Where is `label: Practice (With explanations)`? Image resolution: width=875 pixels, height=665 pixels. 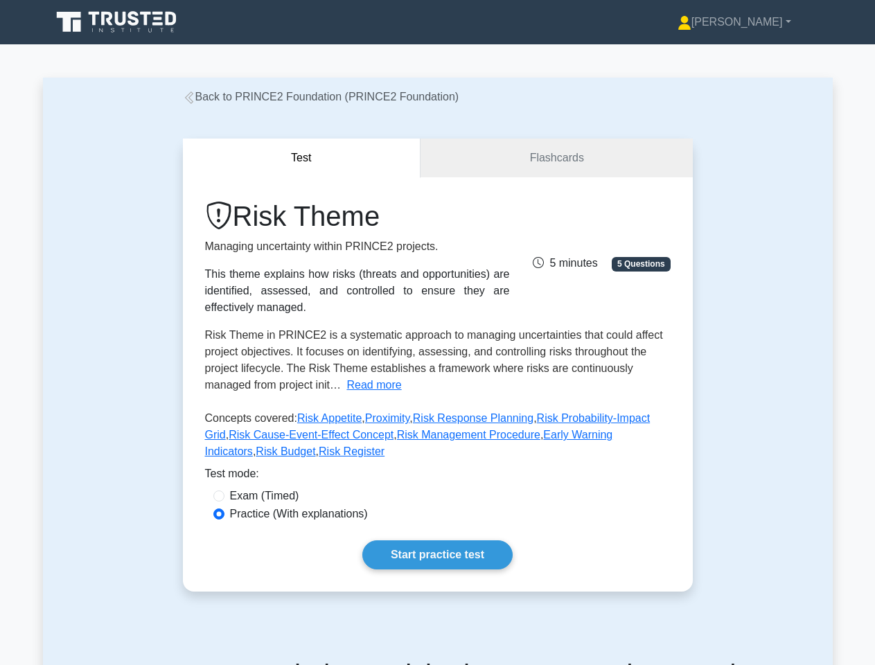 label: Practice (With explanations) is located at coordinates (299, 514).